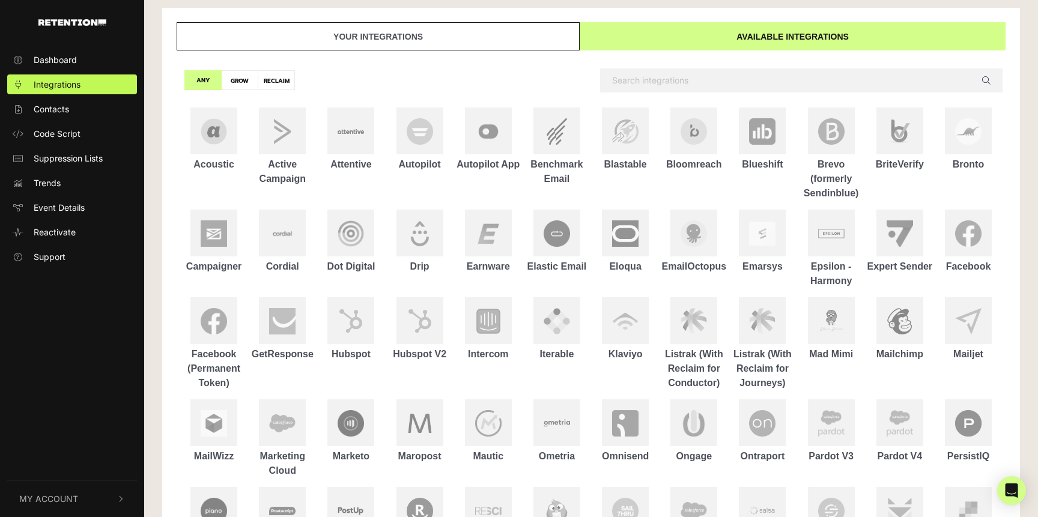 This screenshot has width=1038, height=517. Describe the element at coordinates (969, 139) in the screenshot. I see `a: Bronto Bronto` at that location.